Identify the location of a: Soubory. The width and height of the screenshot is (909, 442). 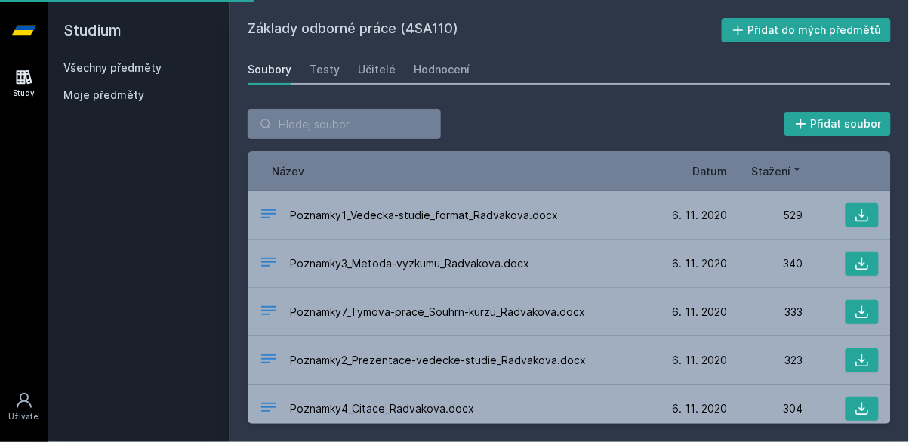
(269, 69).